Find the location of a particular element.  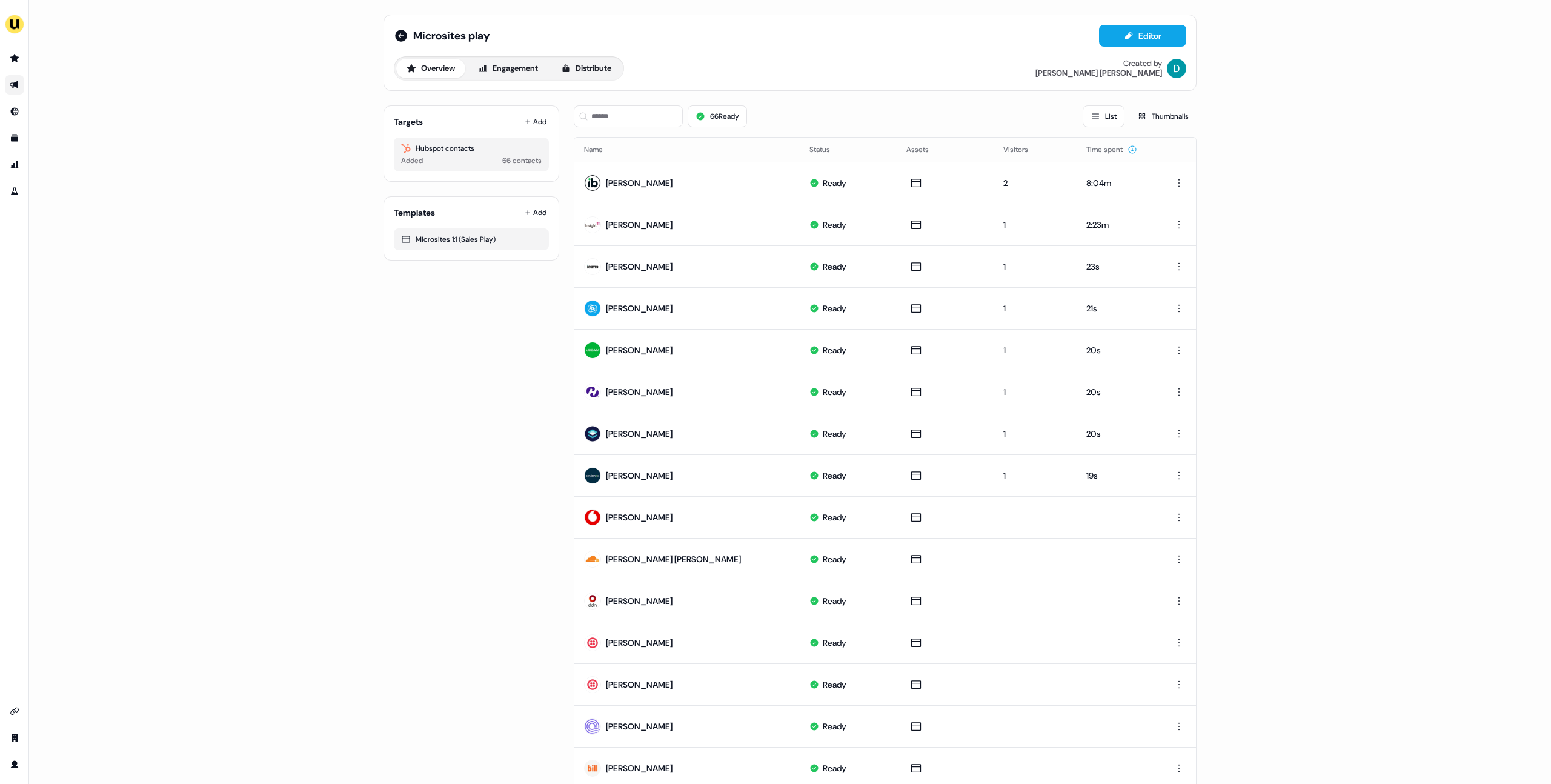

a: Go to team is located at coordinates (15, 737).